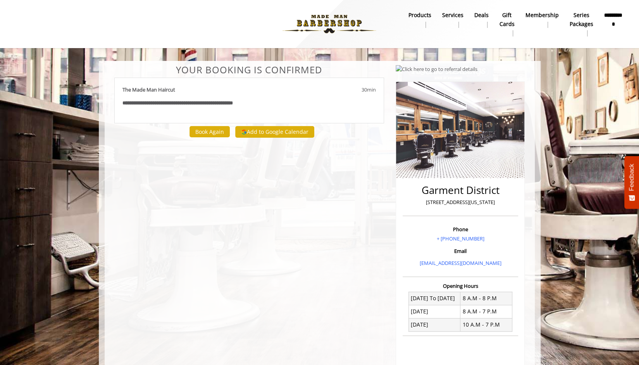 The image size is (639, 365). What do you see at coordinates (632, 182) in the screenshot?
I see `button: Feedback - Show survey` at bounding box center [632, 182].